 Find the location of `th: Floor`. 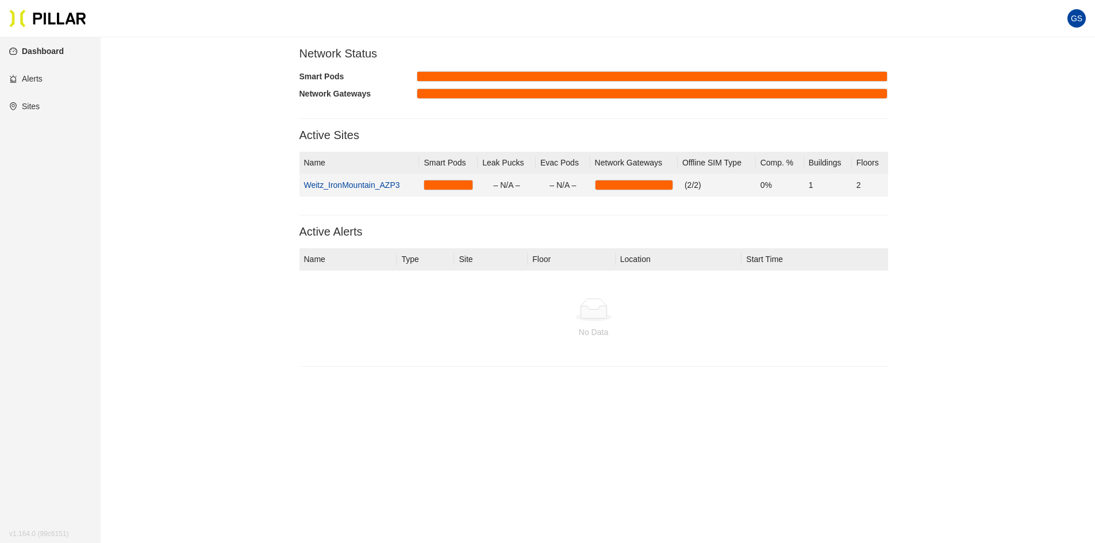

th: Floor is located at coordinates (571, 259).